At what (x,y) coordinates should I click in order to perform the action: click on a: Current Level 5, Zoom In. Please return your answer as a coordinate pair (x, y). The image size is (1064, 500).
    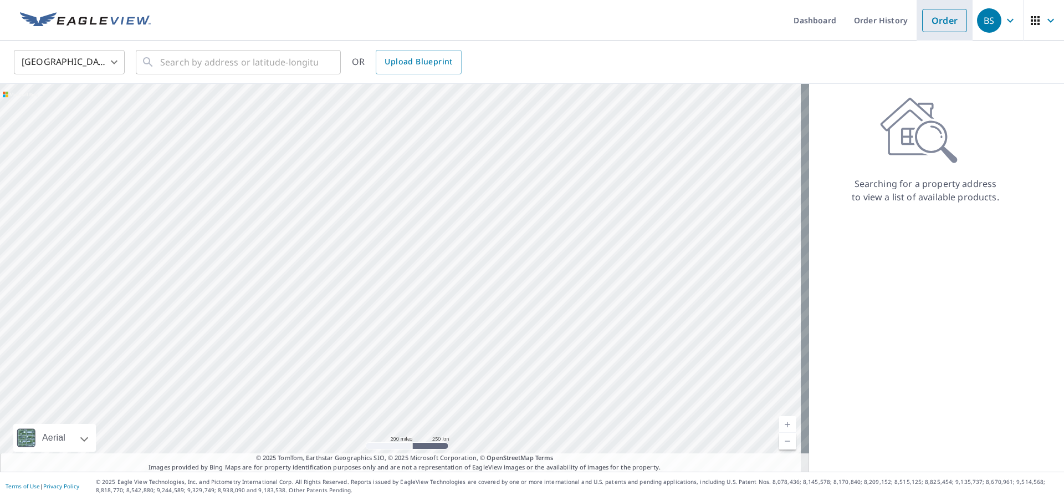
    Looking at the image, I should click on (788, 424).